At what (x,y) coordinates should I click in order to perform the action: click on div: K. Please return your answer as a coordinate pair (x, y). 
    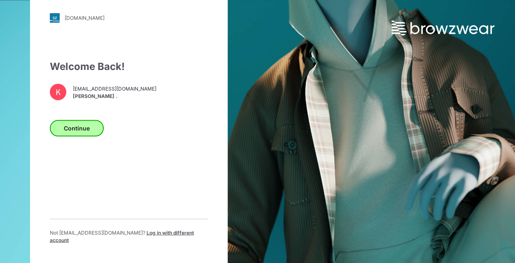
    Looking at the image, I should click on (58, 92).